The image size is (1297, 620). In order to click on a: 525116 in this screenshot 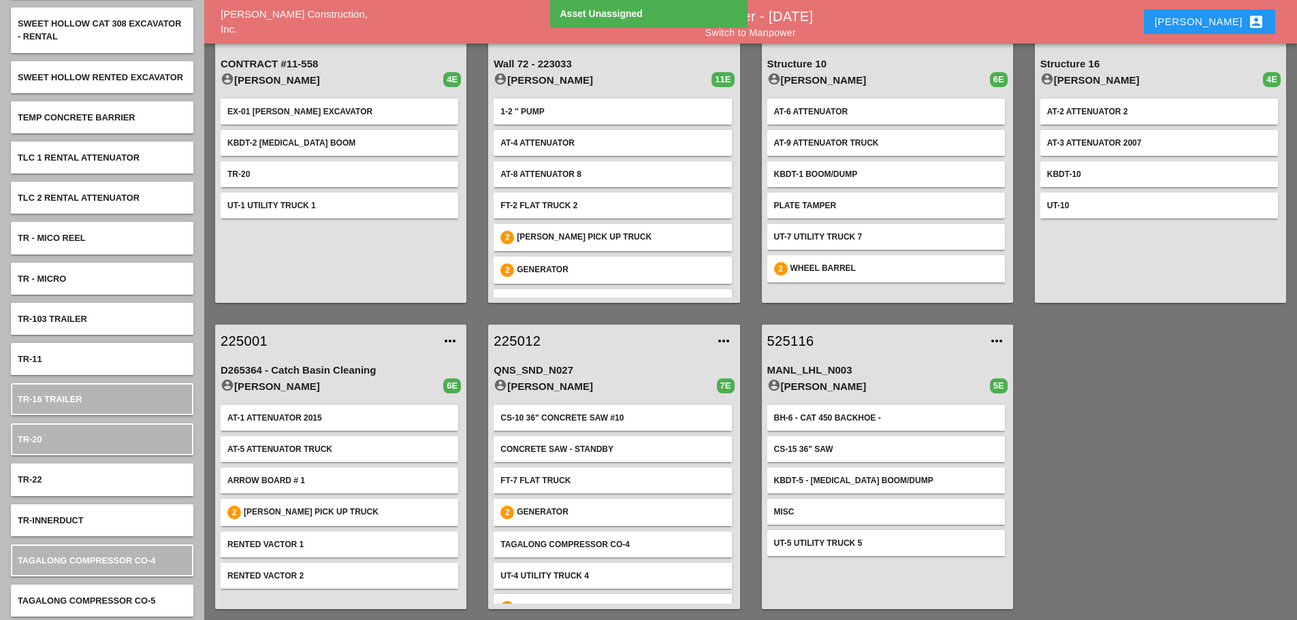, I will do `click(873, 341)`.